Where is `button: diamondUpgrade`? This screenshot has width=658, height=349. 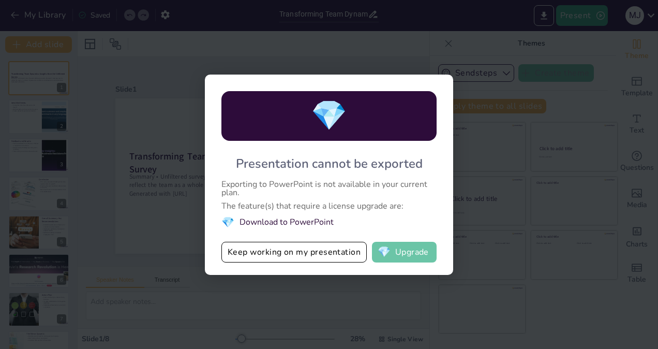 button: diamondUpgrade is located at coordinates (404, 252).